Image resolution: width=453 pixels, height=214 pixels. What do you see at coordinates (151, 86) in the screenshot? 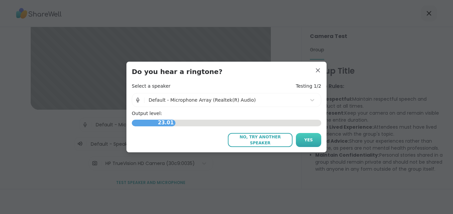
I see `h4: Select a speaker` at bounding box center [151, 86].